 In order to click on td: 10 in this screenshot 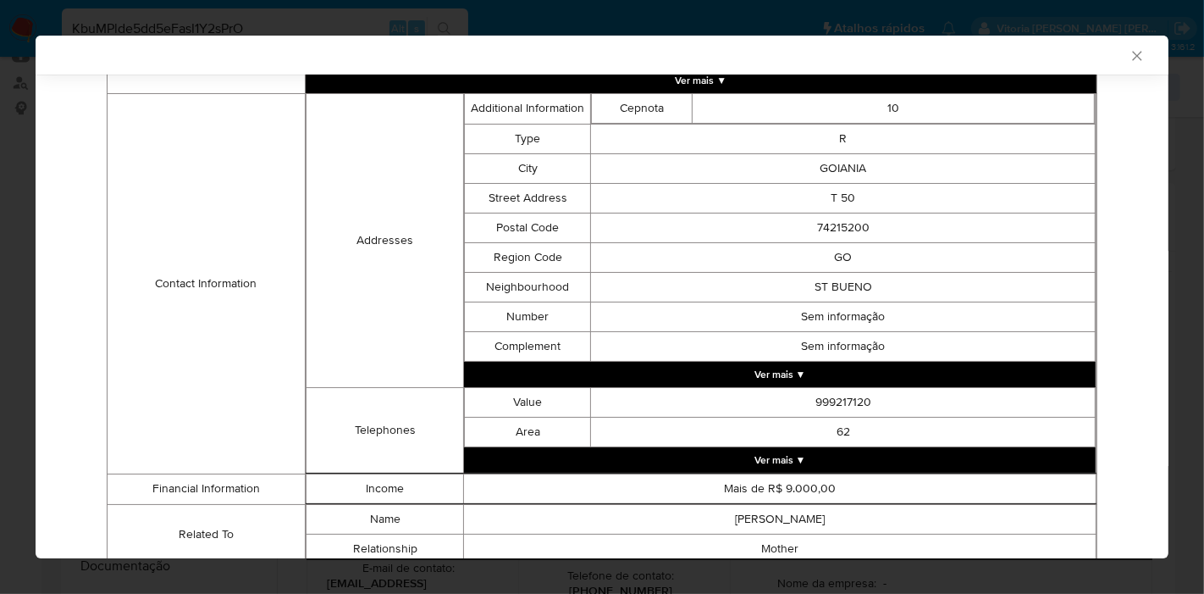, I will do `click(893, 108)`.